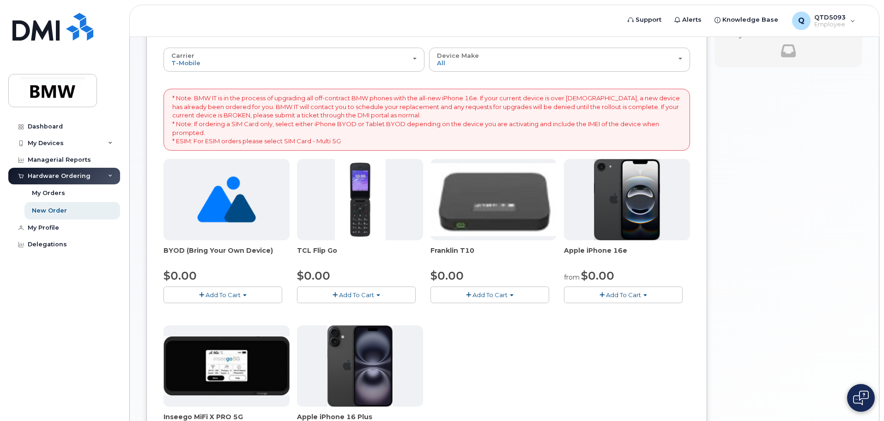 Image resolution: width=884 pixels, height=421 pixels. Describe the element at coordinates (493, 255) in the screenshot. I see `span: Franklin T10` at that location.